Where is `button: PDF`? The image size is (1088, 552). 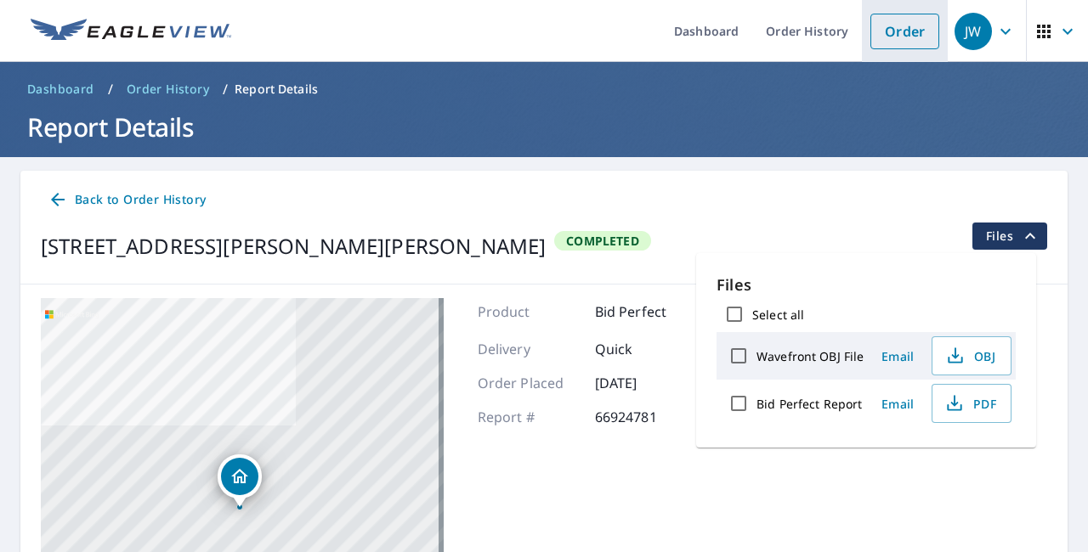
button: PDF is located at coordinates (971, 404).